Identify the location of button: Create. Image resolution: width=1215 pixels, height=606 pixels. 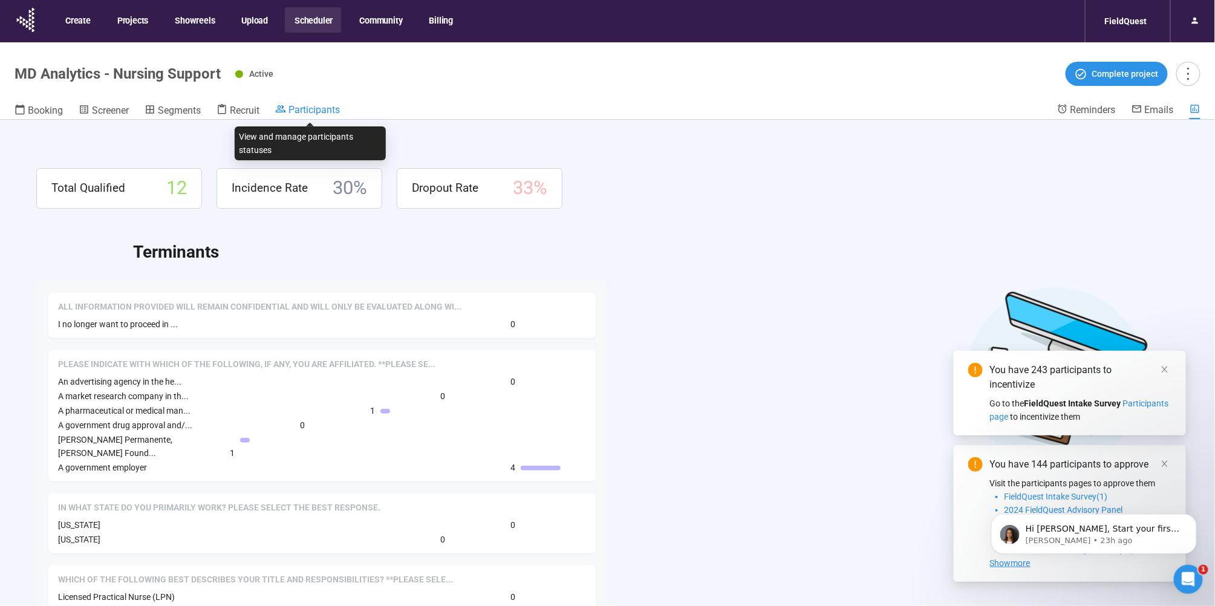
(77, 20).